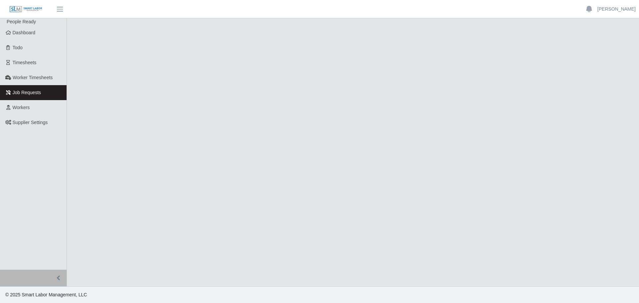 This screenshot has height=303, width=639. What do you see at coordinates (33, 77) in the screenshot?
I see `span: Worker Timesheets` at bounding box center [33, 77].